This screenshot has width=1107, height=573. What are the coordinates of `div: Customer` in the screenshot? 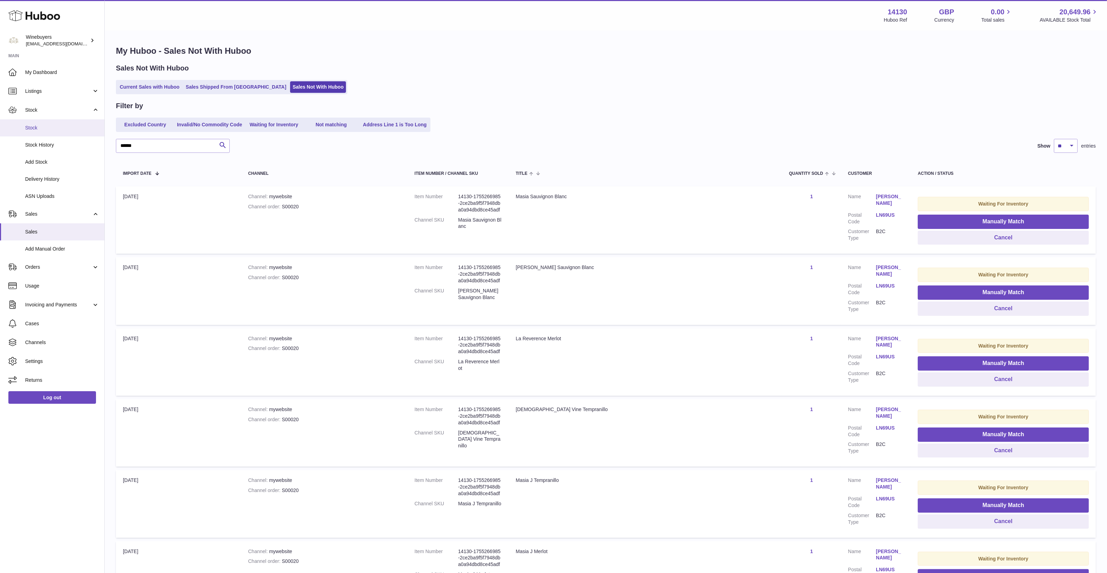 It's located at (876, 174).